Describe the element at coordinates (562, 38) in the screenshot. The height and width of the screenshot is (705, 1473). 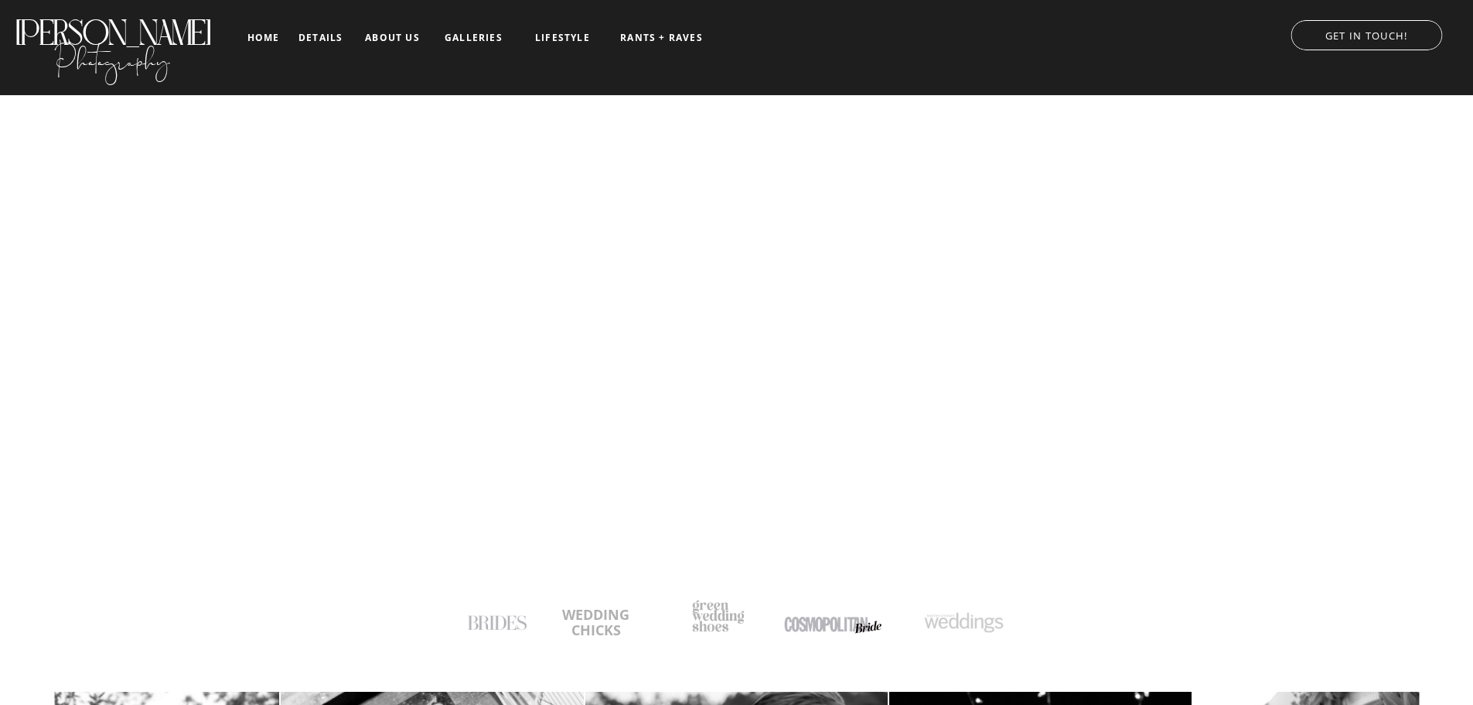
I see `nav: LIFESTYLE` at that location.